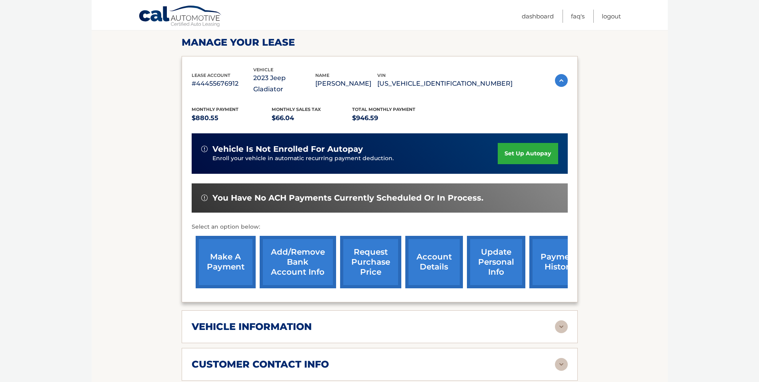 The image size is (759, 382). What do you see at coordinates (528, 153) in the screenshot?
I see `a: set up autopay` at bounding box center [528, 153].